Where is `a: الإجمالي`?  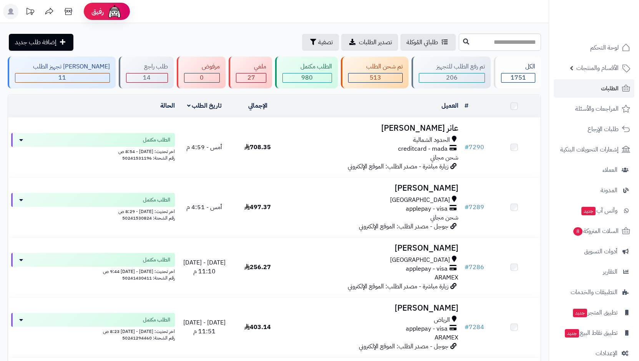 a: الإجمالي is located at coordinates (258, 106).